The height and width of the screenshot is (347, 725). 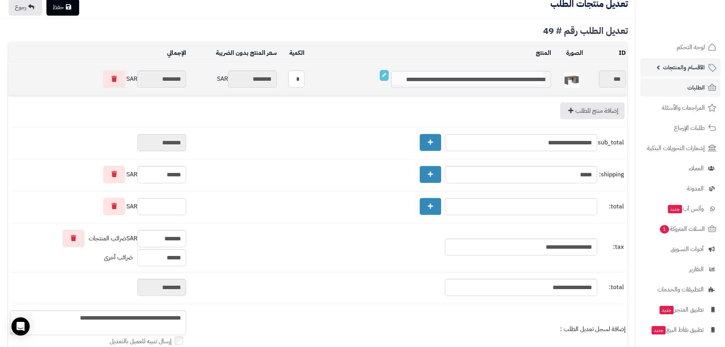 What do you see at coordinates (408, 329) in the screenshot?
I see `div: إضافة لسجل تعديل الطلب :` at bounding box center [408, 329].